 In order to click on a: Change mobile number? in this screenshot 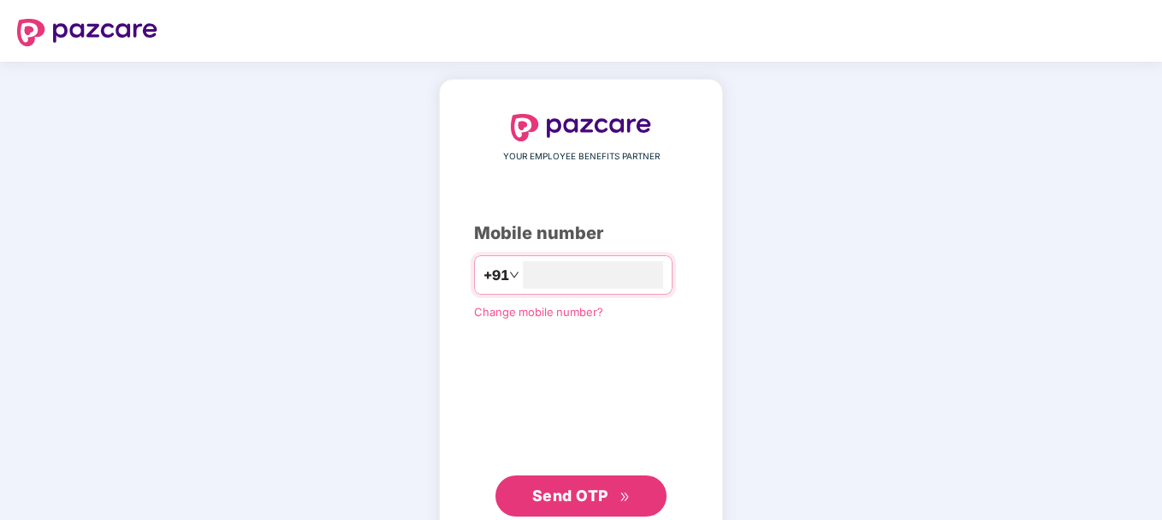, I will do `click(538, 312)`.